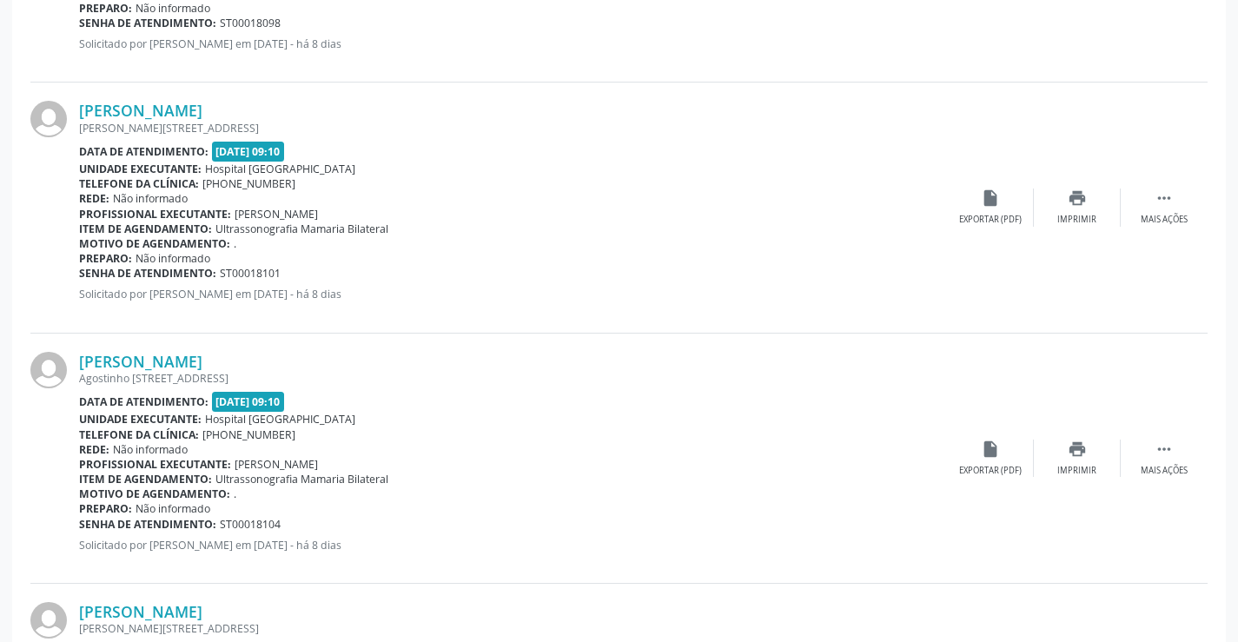 This screenshot has height=642, width=1238. What do you see at coordinates (250, 273) in the screenshot?
I see `span: ST00018101` at bounding box center [250, 273].